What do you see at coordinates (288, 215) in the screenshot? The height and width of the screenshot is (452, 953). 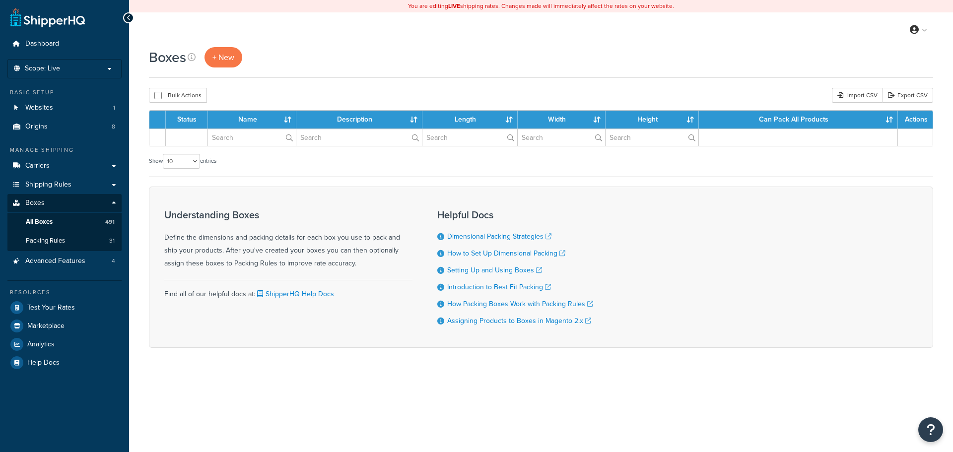 I see `h3: Understanding Boxes` at bounding box center [288, 215].